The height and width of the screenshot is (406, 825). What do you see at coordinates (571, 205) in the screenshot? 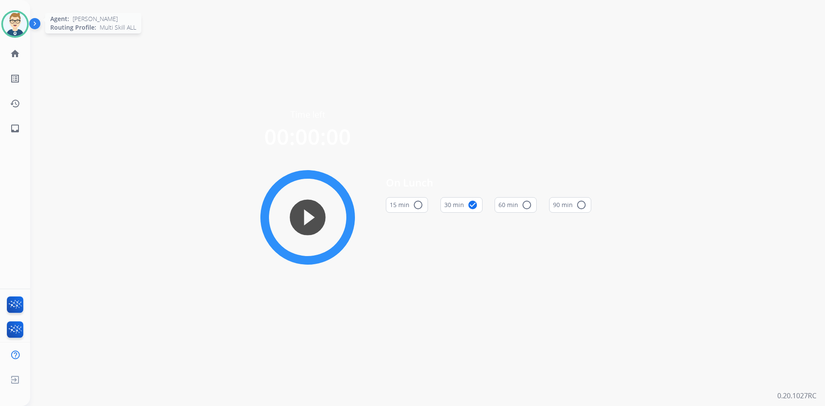
I see `button: 90 min` at bounding box center [571, 205].